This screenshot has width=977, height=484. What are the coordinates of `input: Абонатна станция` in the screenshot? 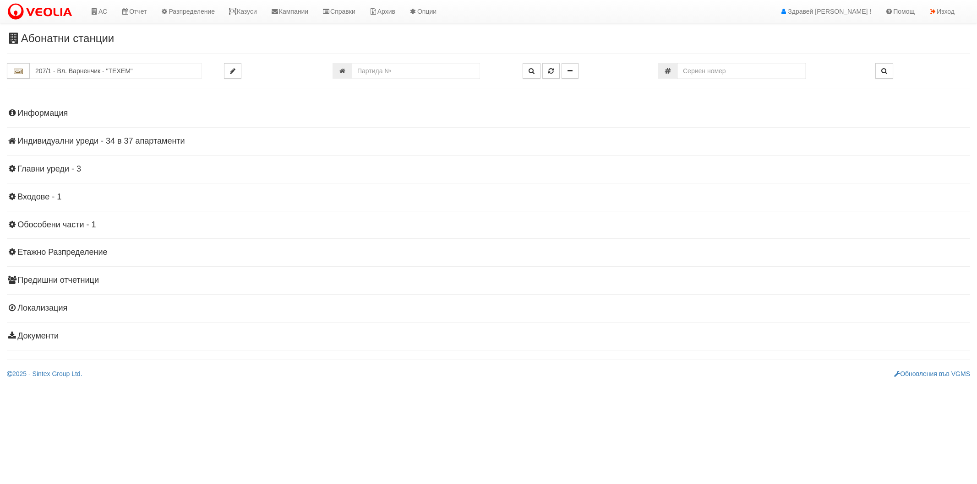 It's located at (115, 71).